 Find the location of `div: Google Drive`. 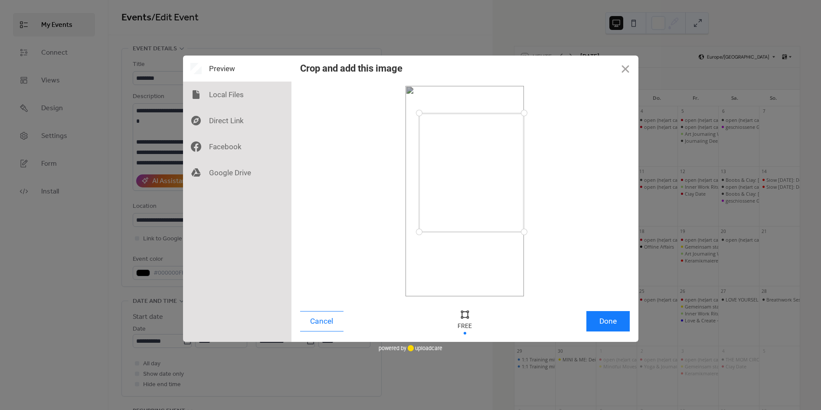

div: Google Drive is located at coordinates (237, 173).